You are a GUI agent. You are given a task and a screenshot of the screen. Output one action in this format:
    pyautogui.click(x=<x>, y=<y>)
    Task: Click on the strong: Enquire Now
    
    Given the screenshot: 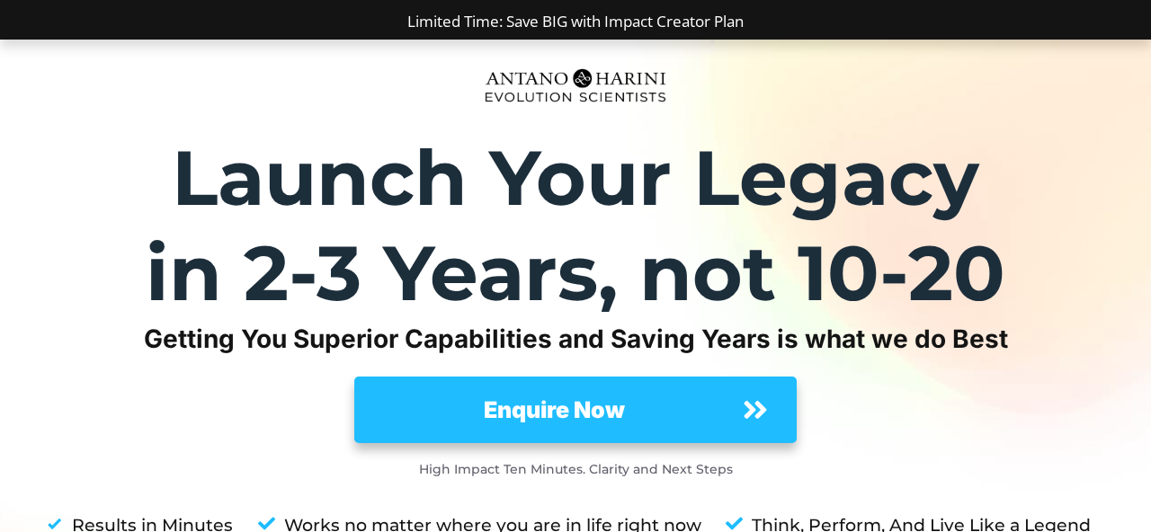 What is the action you would take?
    pyautogui.click(x=554, y=410)
    